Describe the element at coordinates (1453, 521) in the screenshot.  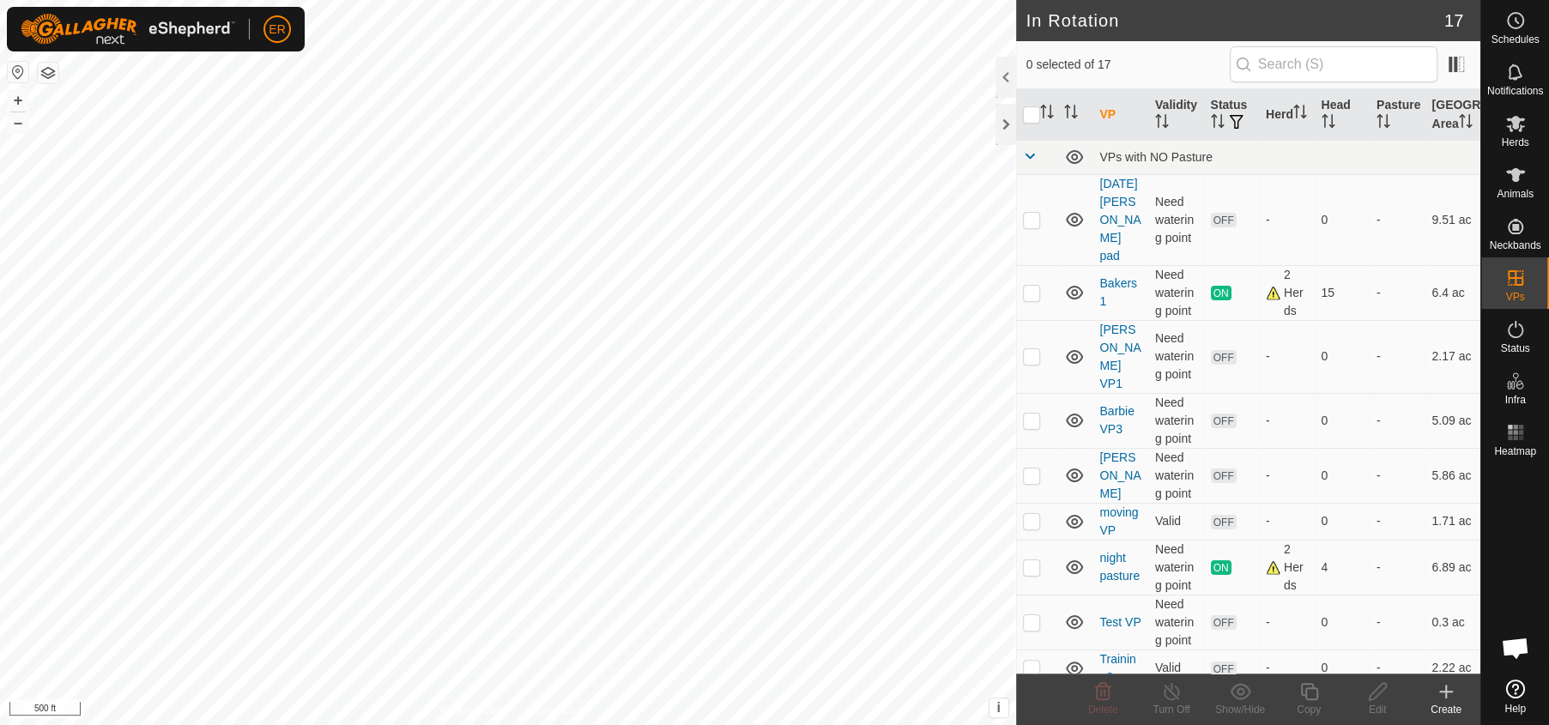
I see `td: 1.71 ac` at that location.